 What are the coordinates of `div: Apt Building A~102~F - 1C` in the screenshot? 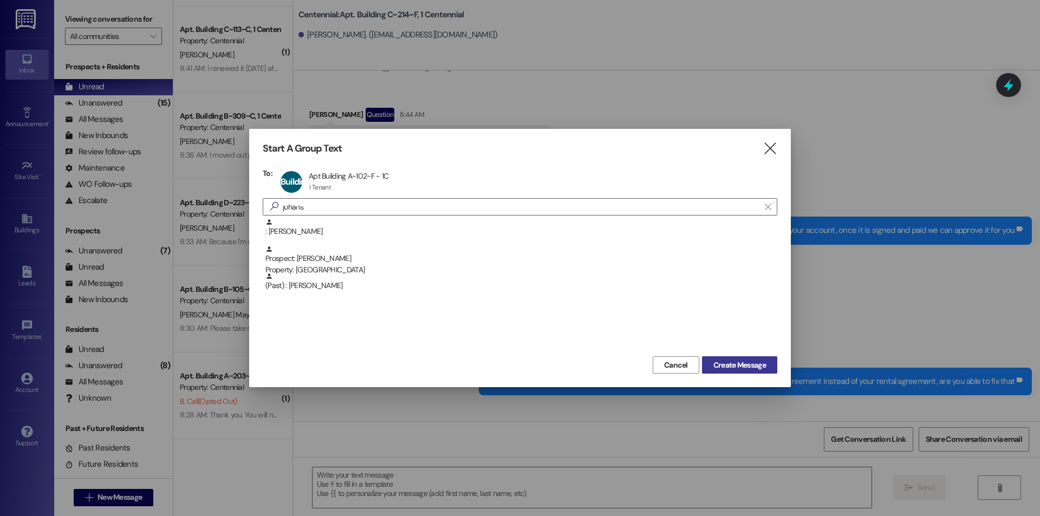 It's located at (349, 176).